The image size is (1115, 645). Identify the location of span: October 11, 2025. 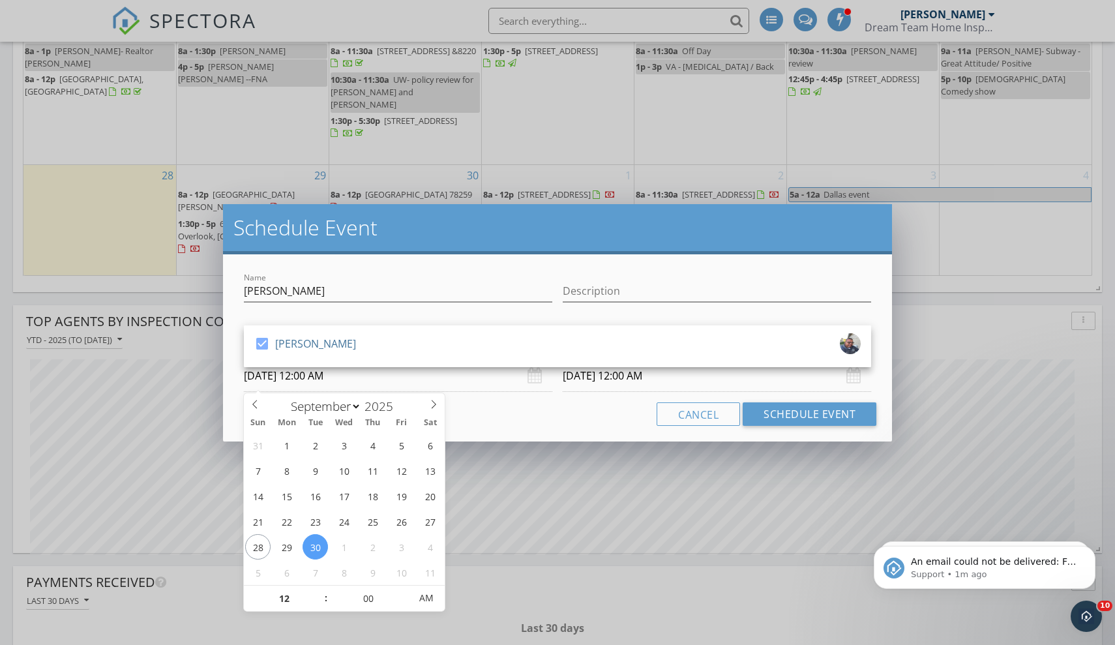
(430, 572).